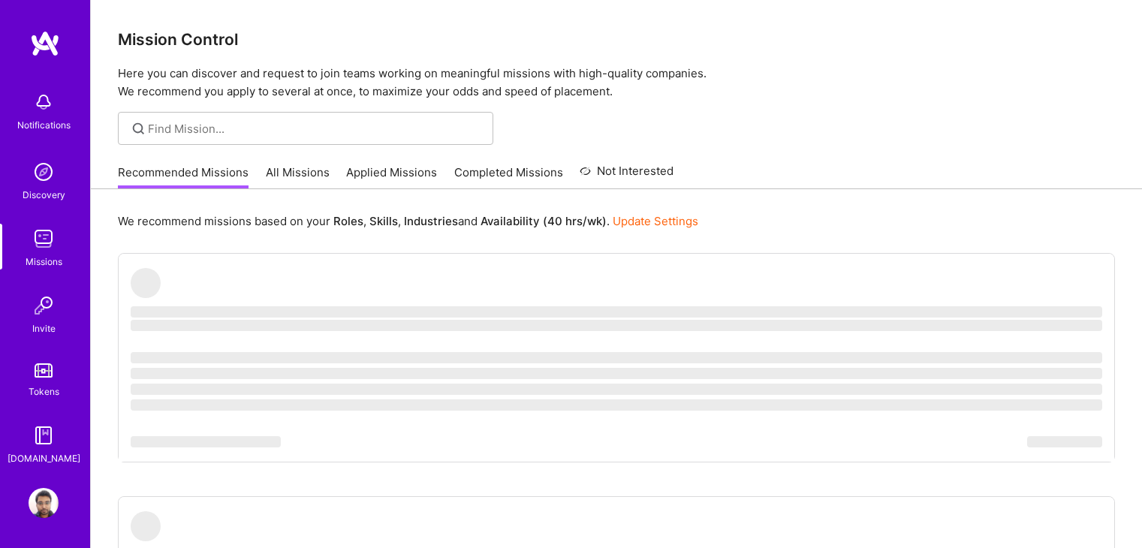 Image resolution: width=1142 pixels, height=548 pixels. Describe the element at coordinates (617, 83) in the screenshot. I see `p: Here you can discover and request to join teams working on meaningful missions with high-quality ...` at that location.